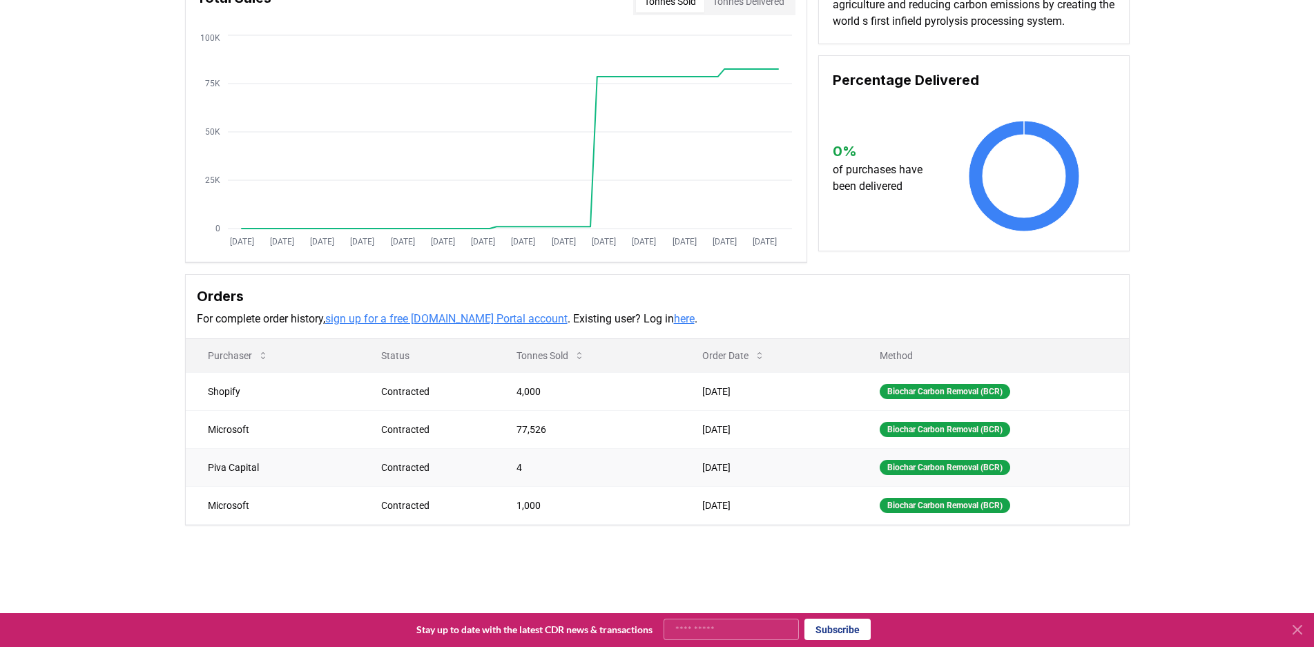 This screenshot has height=647, width=1314. I want to click on td: Piva Capital, so click(273, 467).